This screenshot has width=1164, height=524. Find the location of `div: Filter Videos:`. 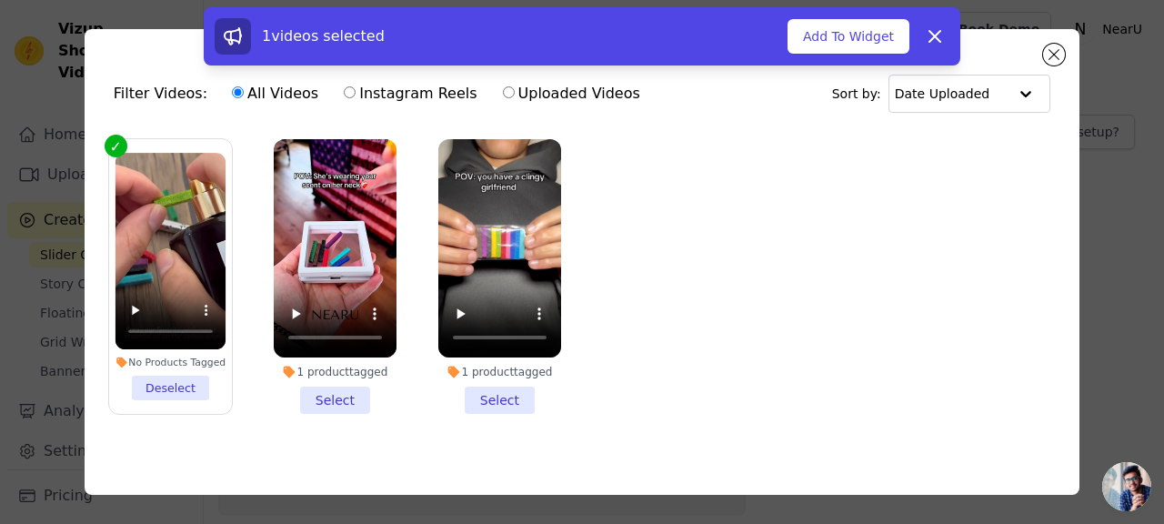

div: Filter Videos: is located at coordinates (382, 94).